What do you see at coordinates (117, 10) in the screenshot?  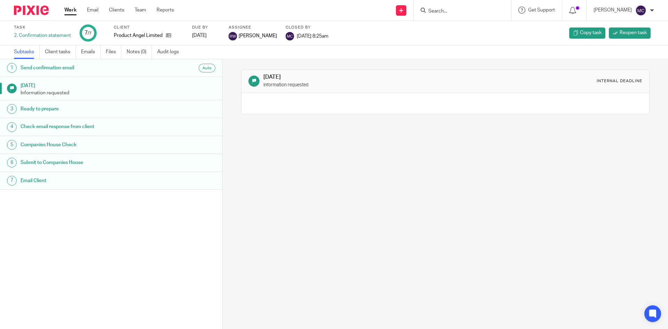 I see `a: Clients` at bounding box center [117, 10].